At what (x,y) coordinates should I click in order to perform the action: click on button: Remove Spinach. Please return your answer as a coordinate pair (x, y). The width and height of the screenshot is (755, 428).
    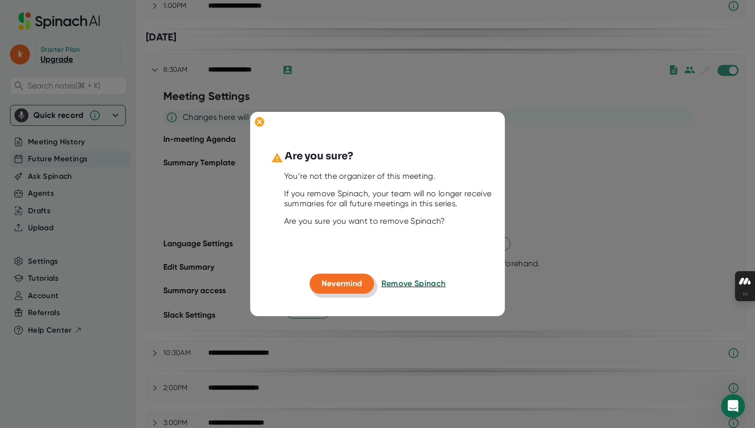
    Looking at the image, I should click on (413, 284).